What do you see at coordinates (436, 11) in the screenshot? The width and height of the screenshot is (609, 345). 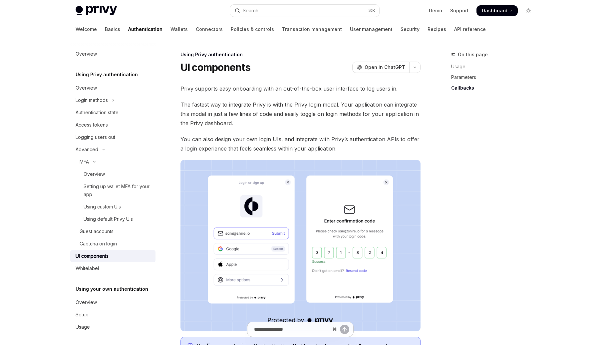 I see `a: Demo` at bounding box center [436, 11].